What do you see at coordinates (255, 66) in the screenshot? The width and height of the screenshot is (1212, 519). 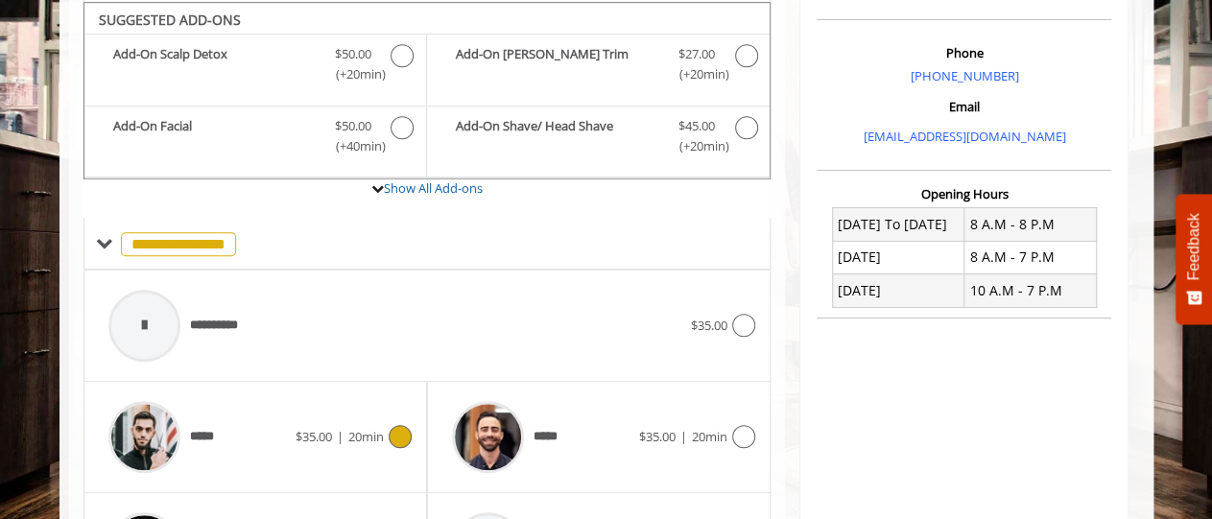 I see `label: Add-On Scalp Detox` at bounding box center [255, 66].